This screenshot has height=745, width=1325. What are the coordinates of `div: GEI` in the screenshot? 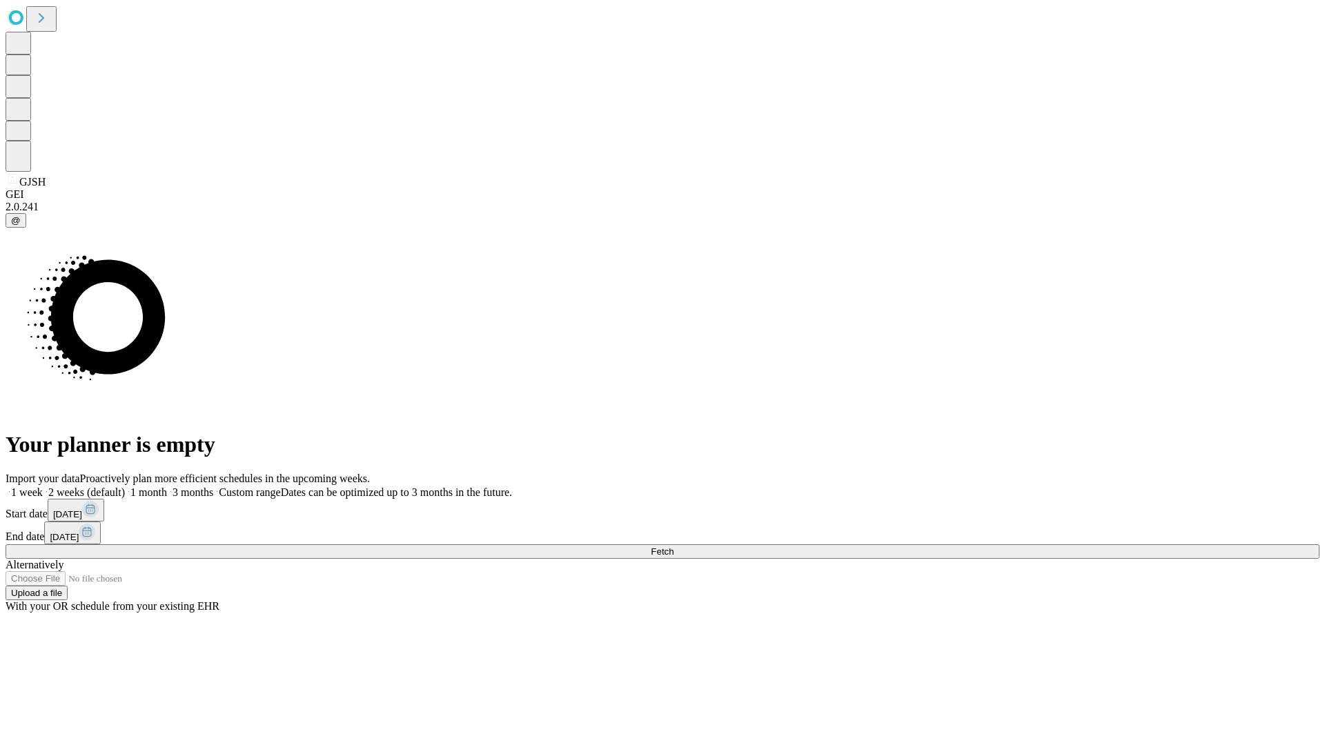 It's located at (662, 195).